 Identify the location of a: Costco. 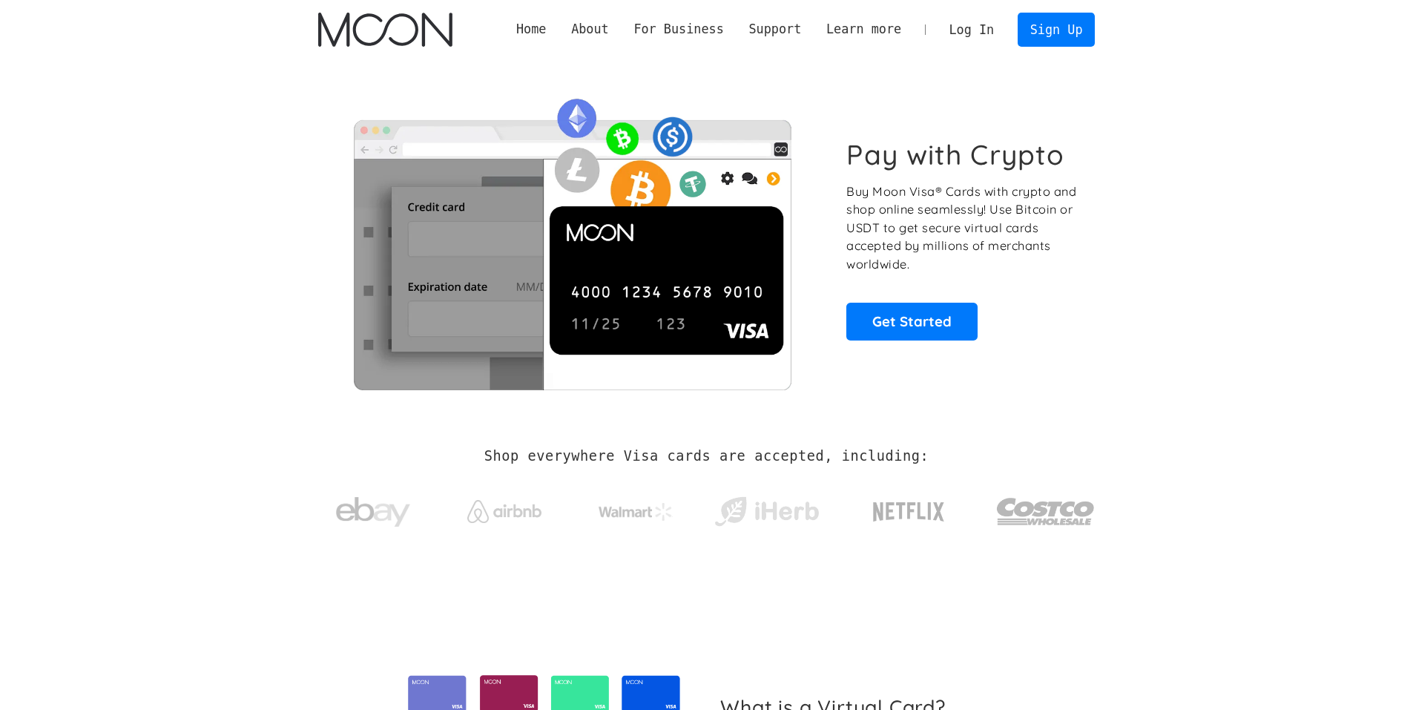
(1045, 507).